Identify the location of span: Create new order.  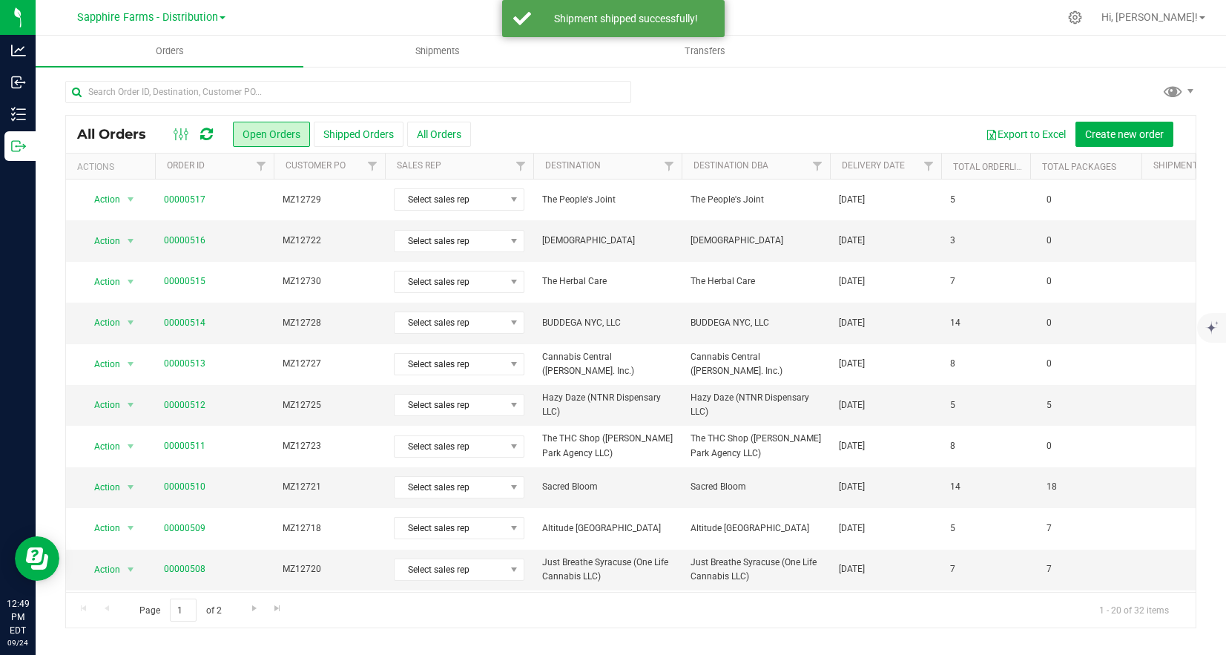
(1125, 134).